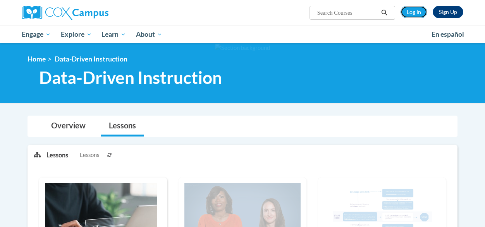 The width and height of the screenshot is (485, 227). What do you see at coordinates (414, 12) in the screenshot?
I see `a: Log In` at bounding box center [414, 12].